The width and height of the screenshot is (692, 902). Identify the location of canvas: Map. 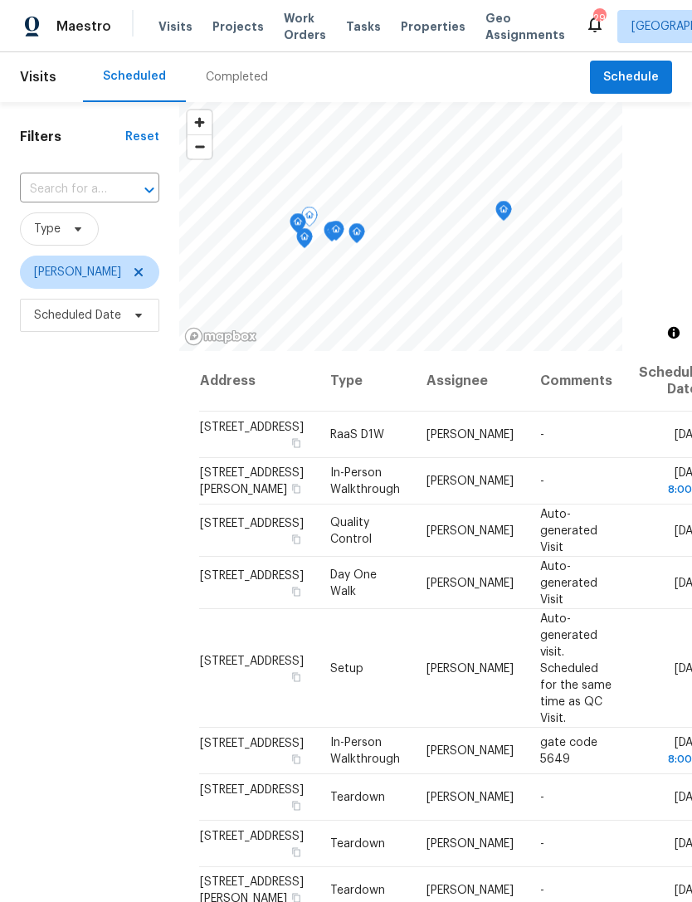
(401, 227).